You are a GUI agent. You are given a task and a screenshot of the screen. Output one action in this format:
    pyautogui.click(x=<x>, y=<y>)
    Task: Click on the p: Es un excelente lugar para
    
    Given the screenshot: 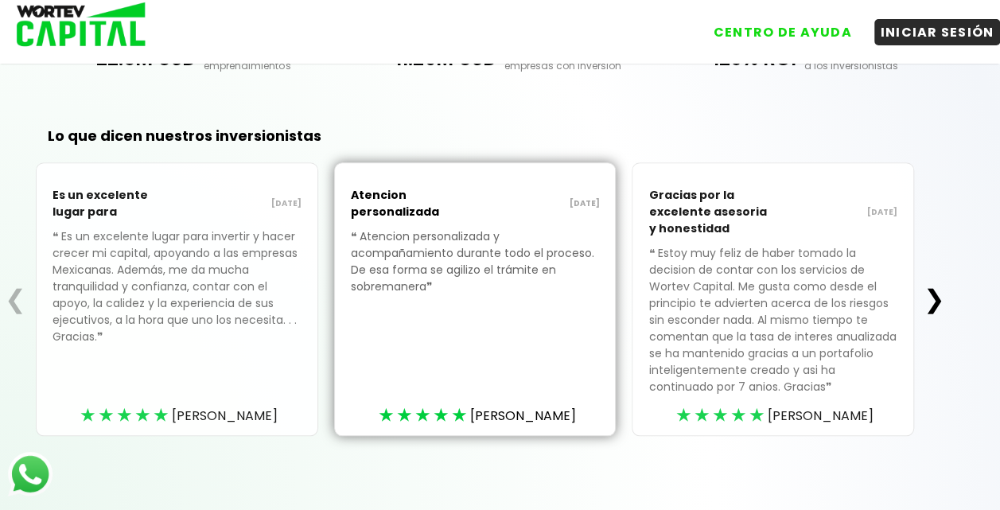 What is the action you would take?
    pyautogui.click(x=115, y=204)
    